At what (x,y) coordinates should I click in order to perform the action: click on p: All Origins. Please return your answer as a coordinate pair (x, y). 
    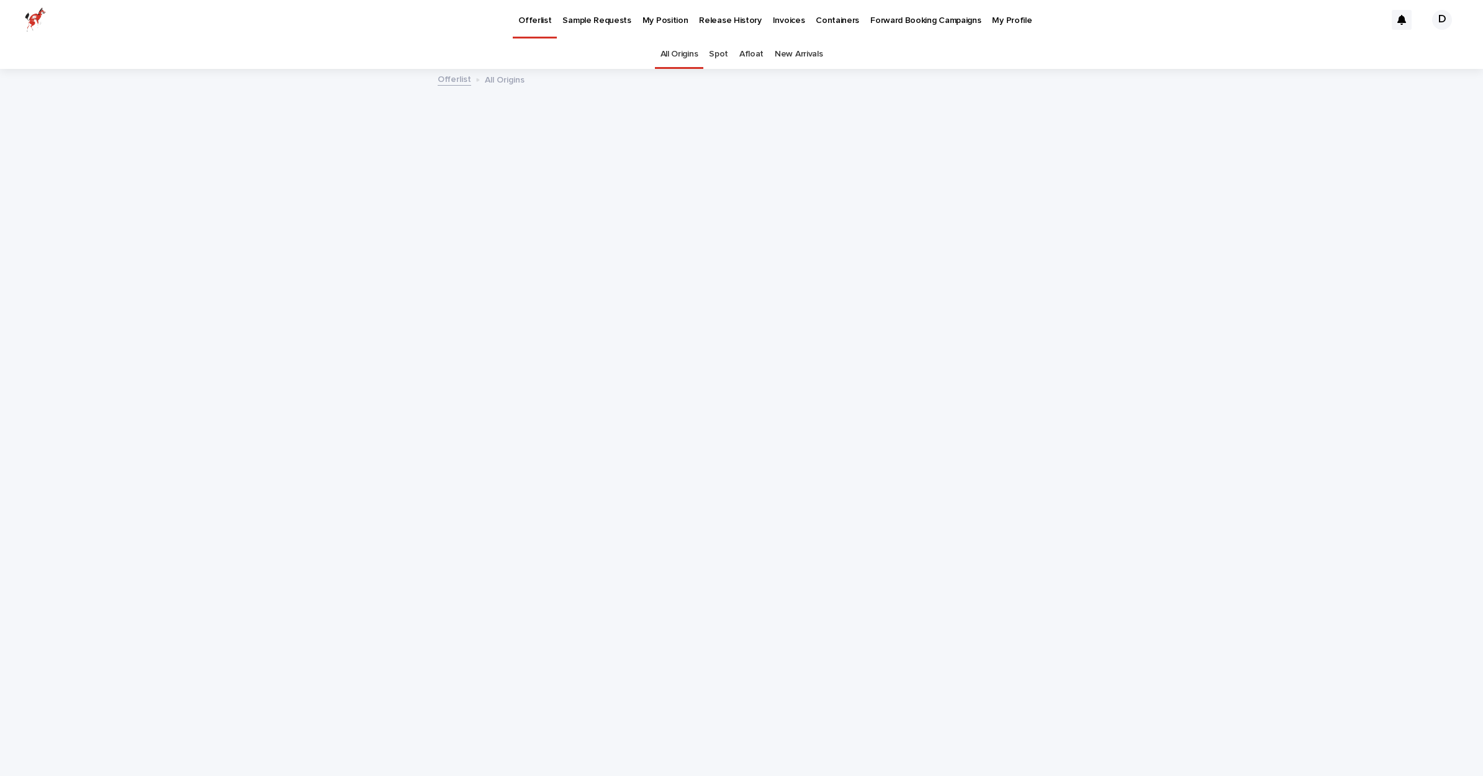
    Looking at the image, I should click on (505, 79).